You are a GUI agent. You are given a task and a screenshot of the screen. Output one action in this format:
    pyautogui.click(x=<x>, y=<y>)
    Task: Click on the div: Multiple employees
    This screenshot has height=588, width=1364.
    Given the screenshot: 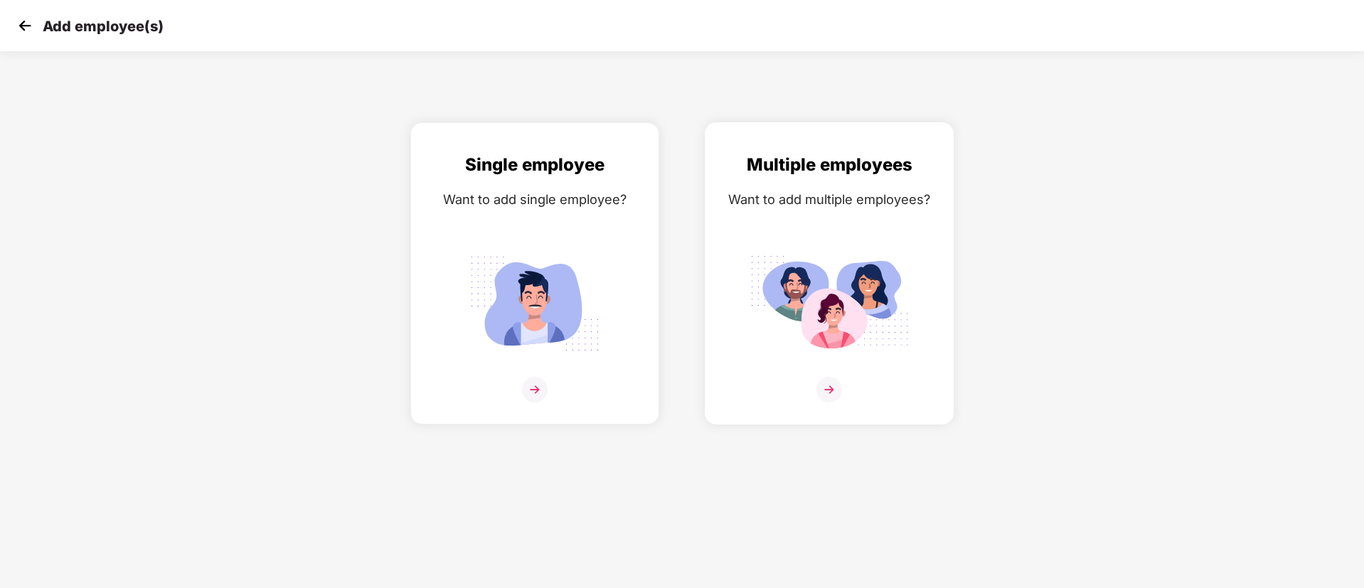 What is the action you would take?
    pyautogui.click(x=829, y=165)
    